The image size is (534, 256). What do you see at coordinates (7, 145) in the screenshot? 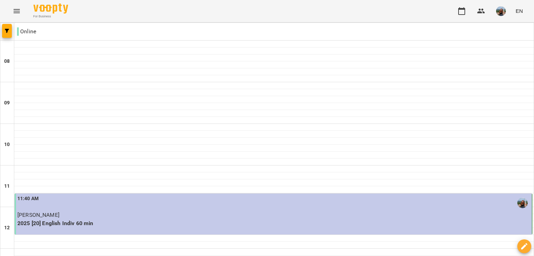
I see `h6: 10` at bounding box center [7, 145].